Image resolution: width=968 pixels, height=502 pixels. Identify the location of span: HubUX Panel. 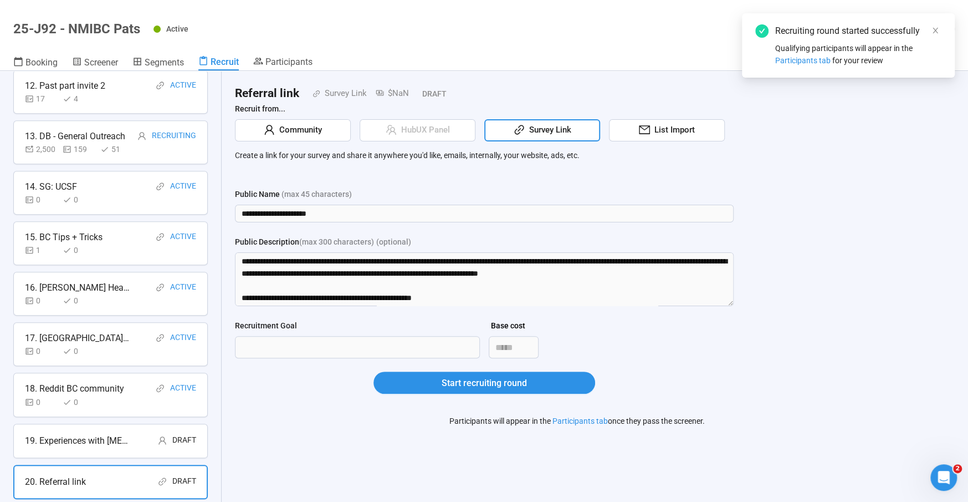
(423, 130).